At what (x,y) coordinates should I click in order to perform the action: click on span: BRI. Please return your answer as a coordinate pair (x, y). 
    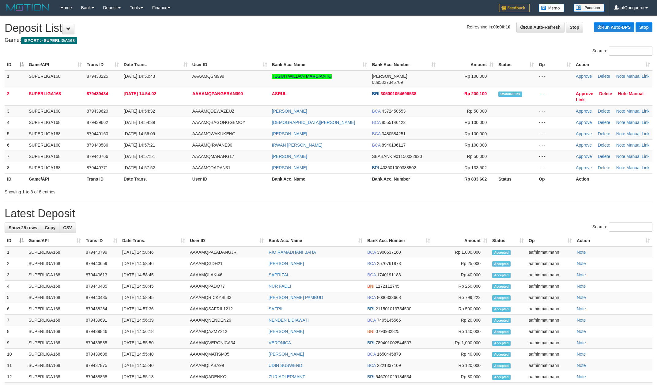
    Looking at the image, I should click on (371, 343).